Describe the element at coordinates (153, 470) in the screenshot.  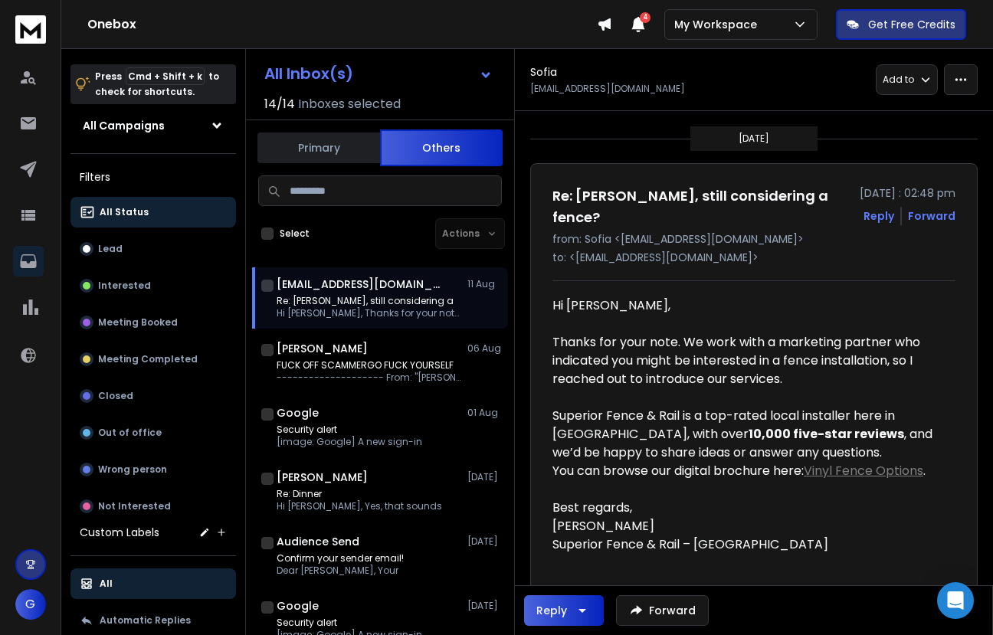
I see `button: Wrong person` at that location.